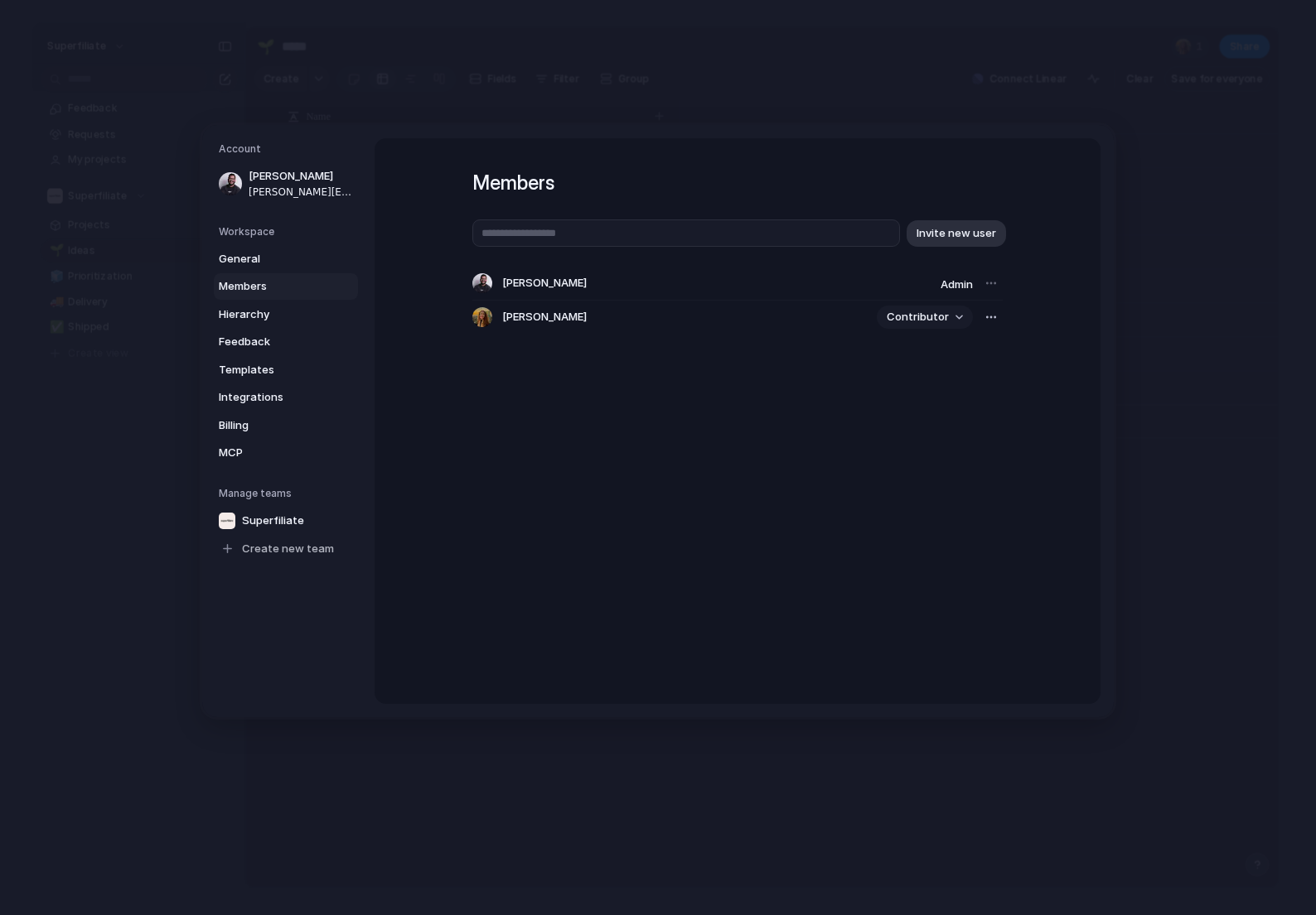 This screenshot has width=1316, height=915. I want to click on span: Feedback, so click(272, 342).